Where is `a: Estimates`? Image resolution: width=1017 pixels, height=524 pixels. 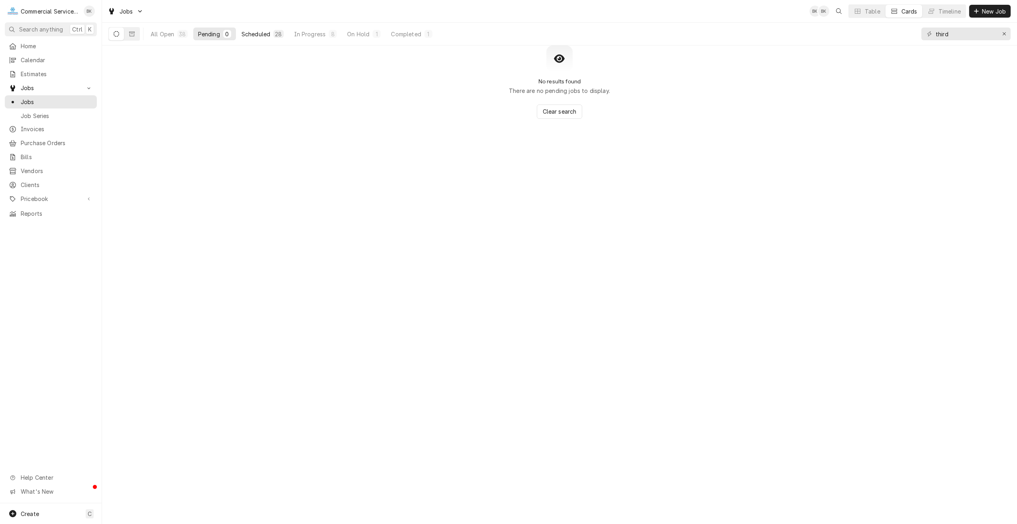 a: Estimates is located at coordinates (51, 74).